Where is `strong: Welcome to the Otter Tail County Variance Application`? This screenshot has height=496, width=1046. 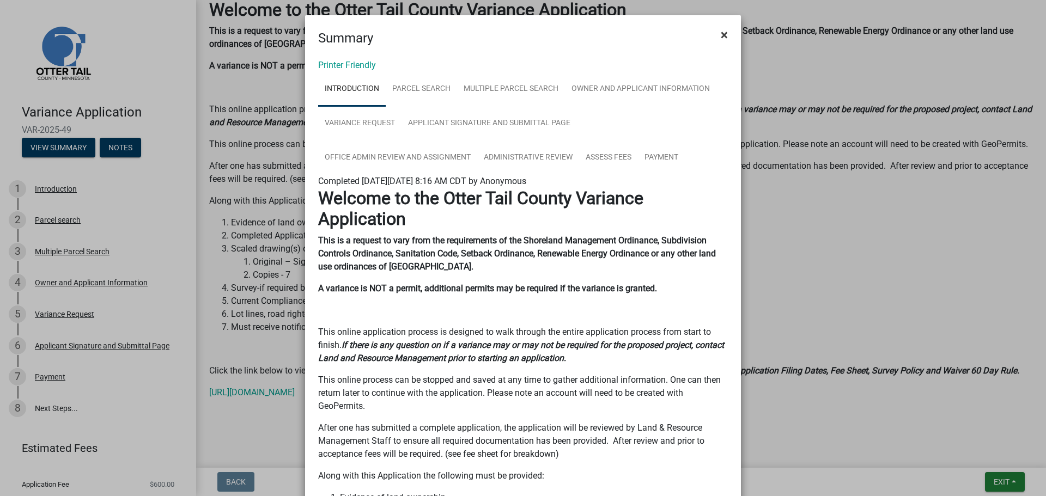
strong: Welcome to the Otter Tail County Variance Application is located at coordinates (481, 209).